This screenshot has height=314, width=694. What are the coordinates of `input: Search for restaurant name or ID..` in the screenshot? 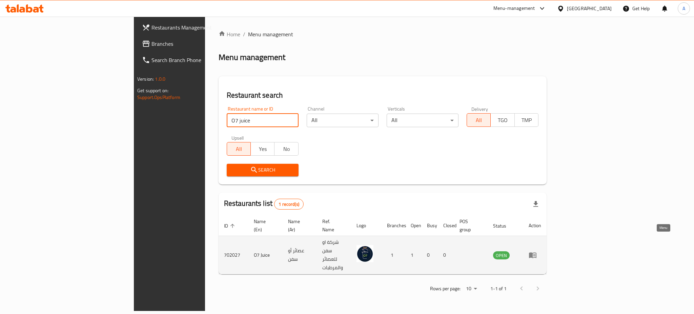 It's located at (263, 120).